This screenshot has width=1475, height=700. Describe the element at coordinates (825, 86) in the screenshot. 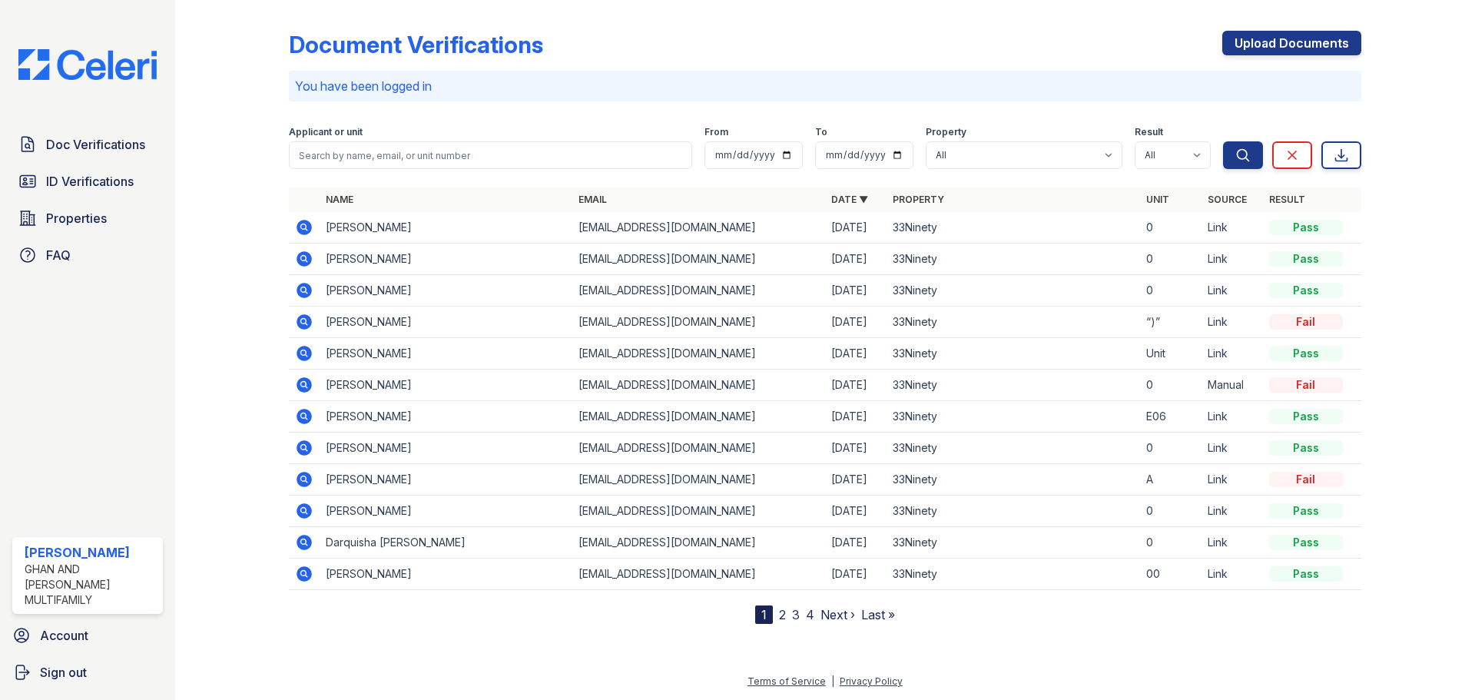

I see `p: You have been logged in` at that location.